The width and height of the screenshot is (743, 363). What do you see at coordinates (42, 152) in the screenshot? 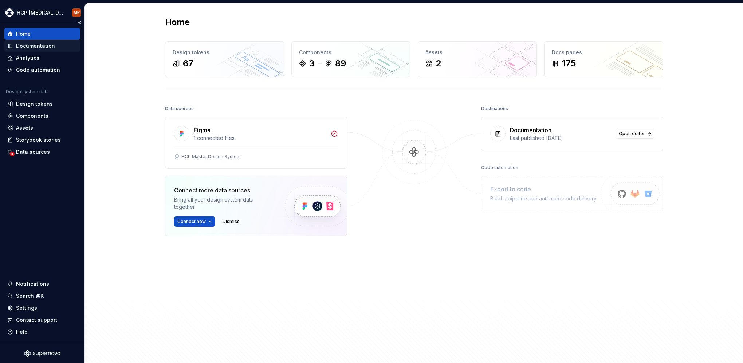
I see `a: Data sources` at bounding box center [42, 152].